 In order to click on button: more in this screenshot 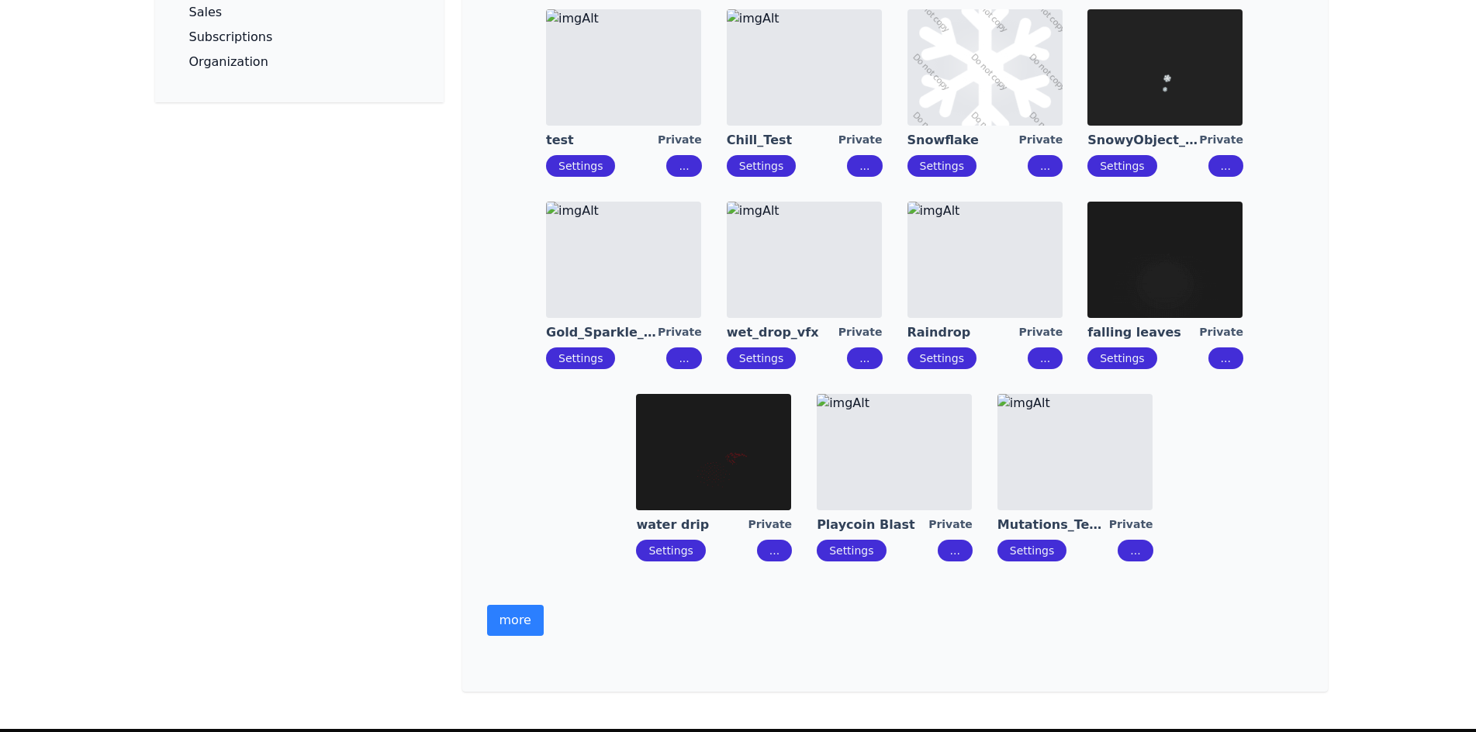, I will do `click(515, 620)`.